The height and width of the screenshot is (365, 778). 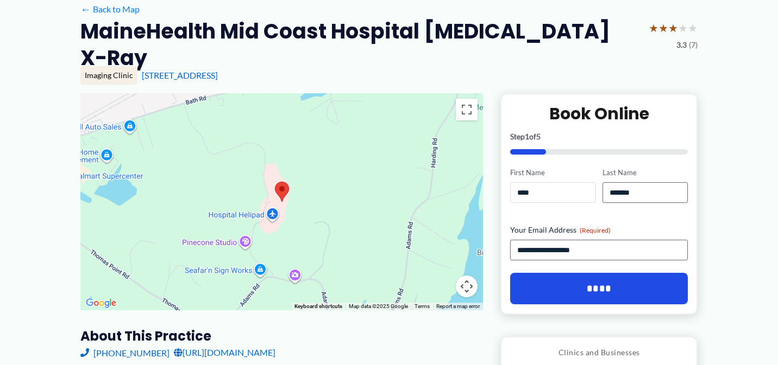 I want to click on label: Your Email Address, so click(x=598, y=230).